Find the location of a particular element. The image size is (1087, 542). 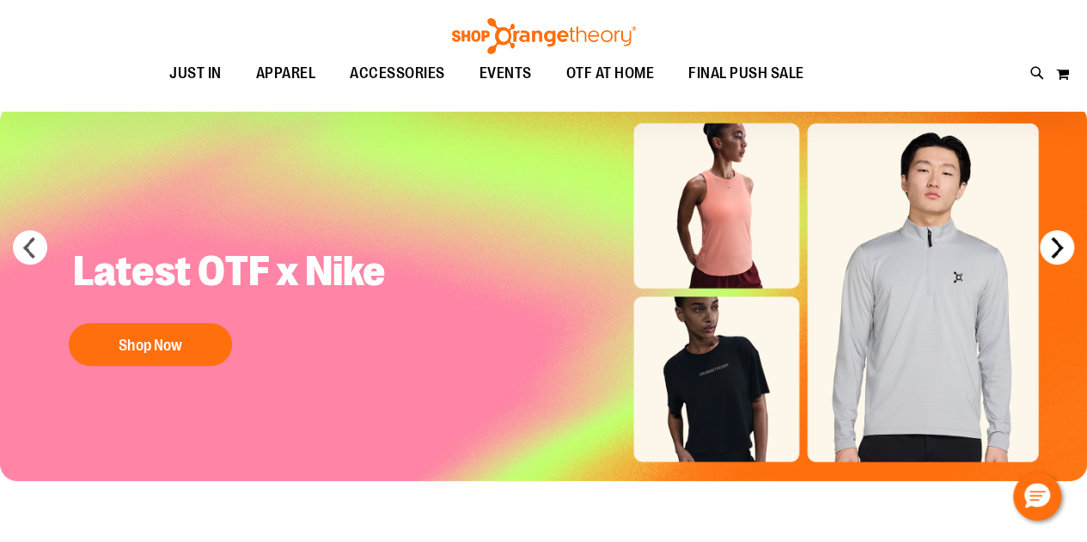

a: Latest OTF x Nike Shop Now is located at coordinates (238, 303).